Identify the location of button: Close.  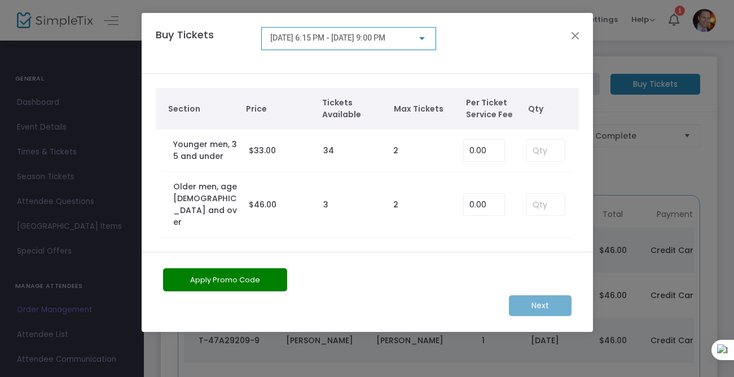
(575, 36).